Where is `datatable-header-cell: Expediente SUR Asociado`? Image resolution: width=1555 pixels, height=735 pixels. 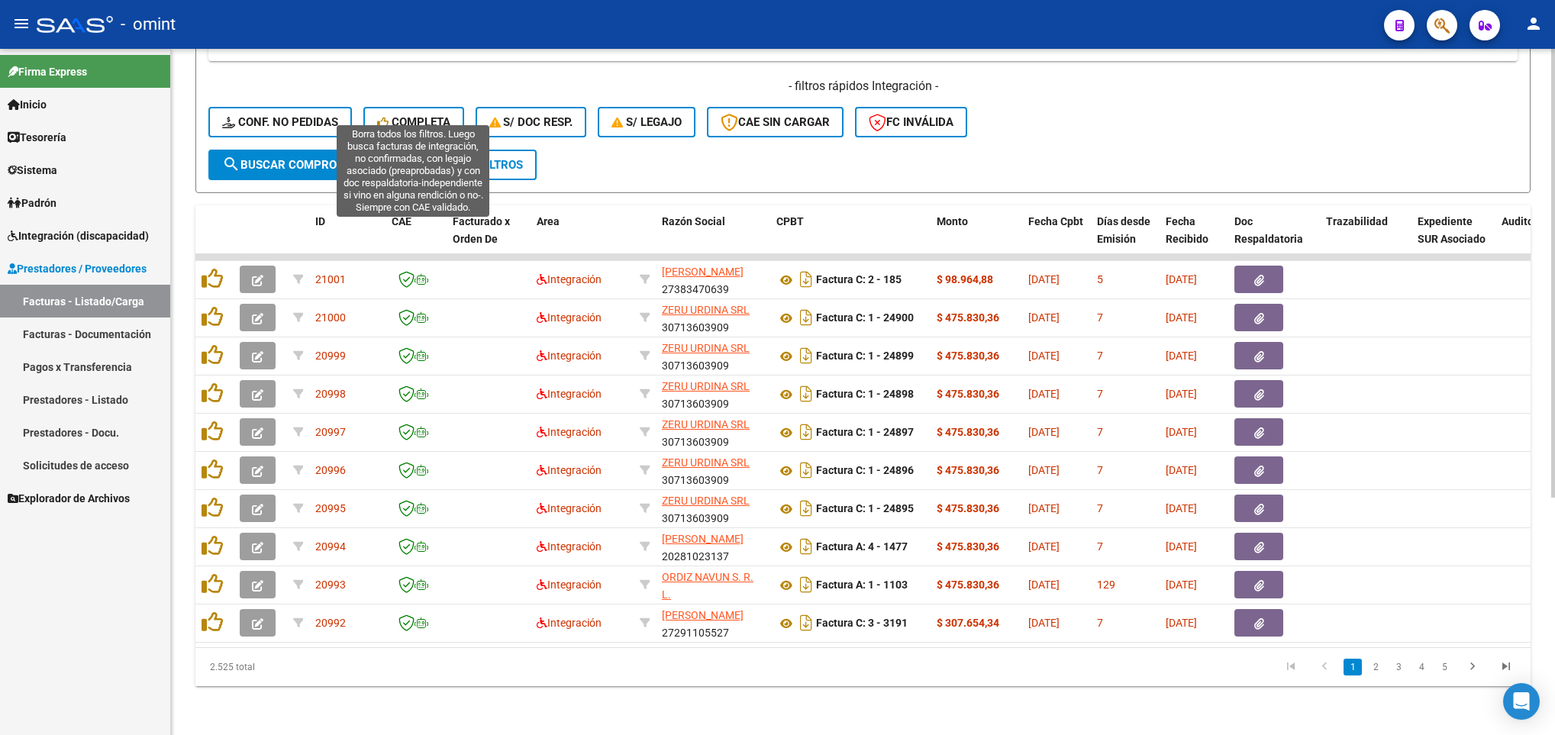
datatable-header-cell: Expediente SUR Asociado is located at coordinates (1454, 239).